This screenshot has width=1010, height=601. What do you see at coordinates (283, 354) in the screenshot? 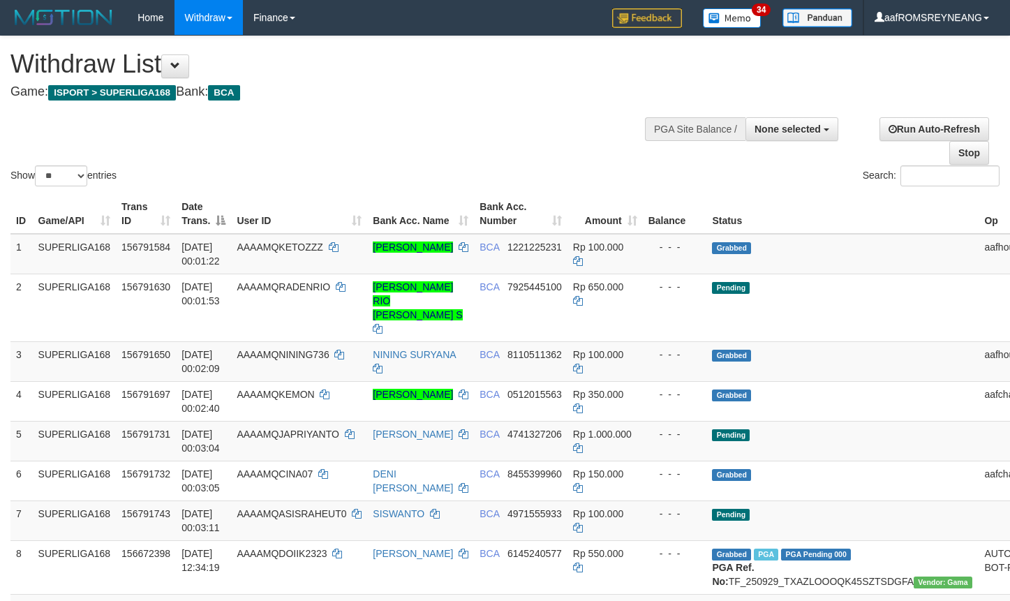
I see `span: AAAAMQNINING736` at bounding box center [283, 354].